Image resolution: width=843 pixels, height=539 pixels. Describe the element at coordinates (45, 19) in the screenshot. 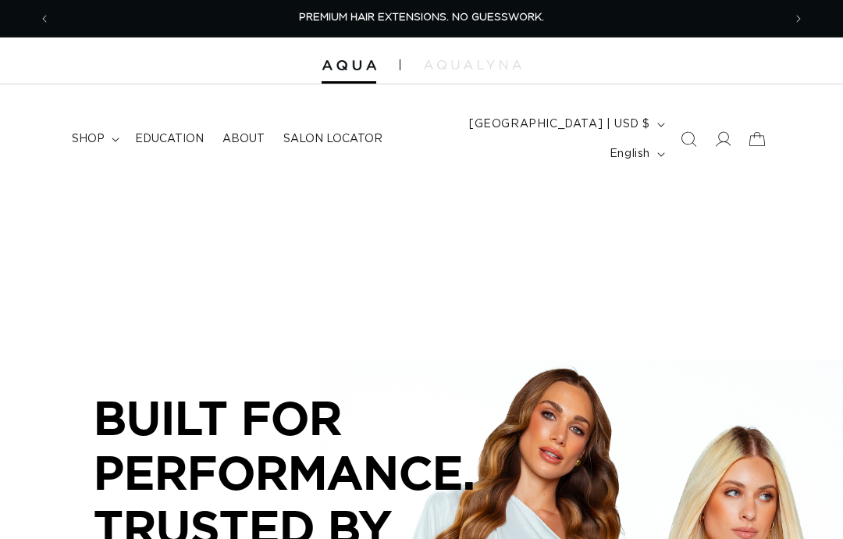

I see `button: Previous announcement` at that location.